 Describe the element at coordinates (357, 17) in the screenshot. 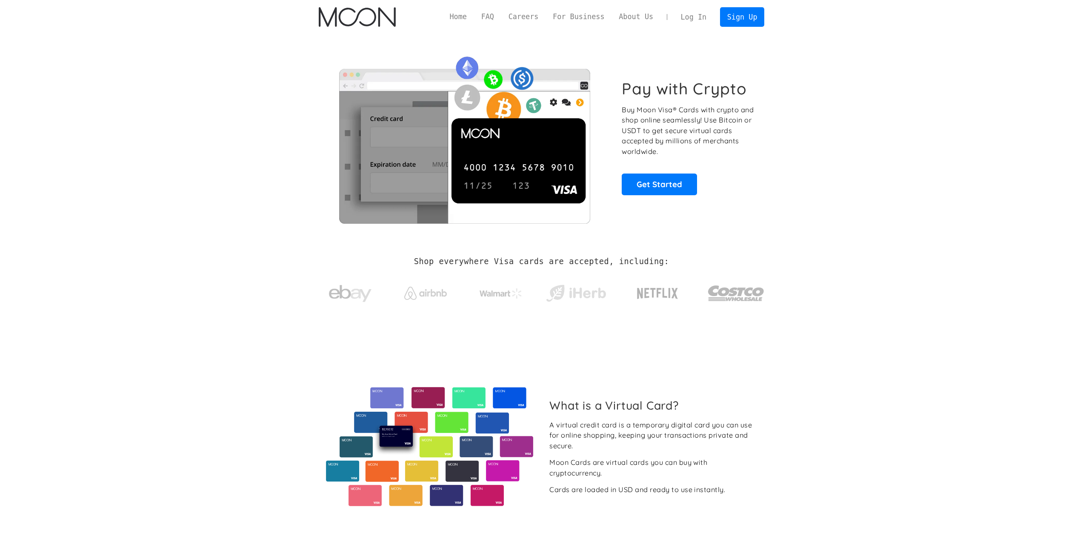

I see `img: Moon Logo` at that location.